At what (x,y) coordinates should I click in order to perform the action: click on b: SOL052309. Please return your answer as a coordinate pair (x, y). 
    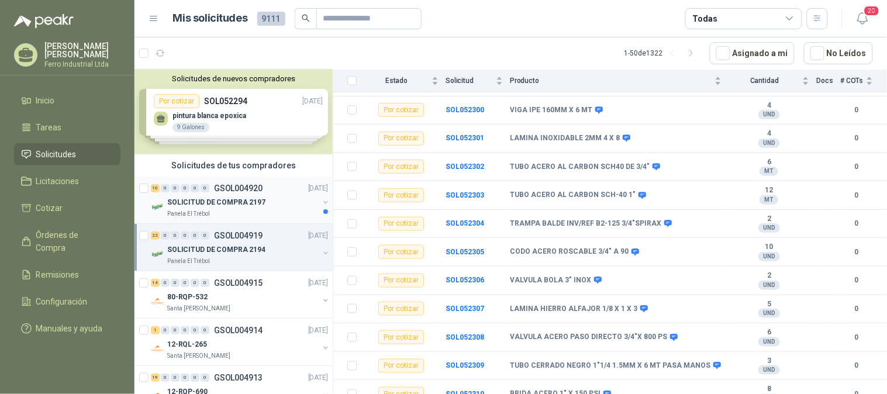
    Looking at the image, I should click on (465, 365).